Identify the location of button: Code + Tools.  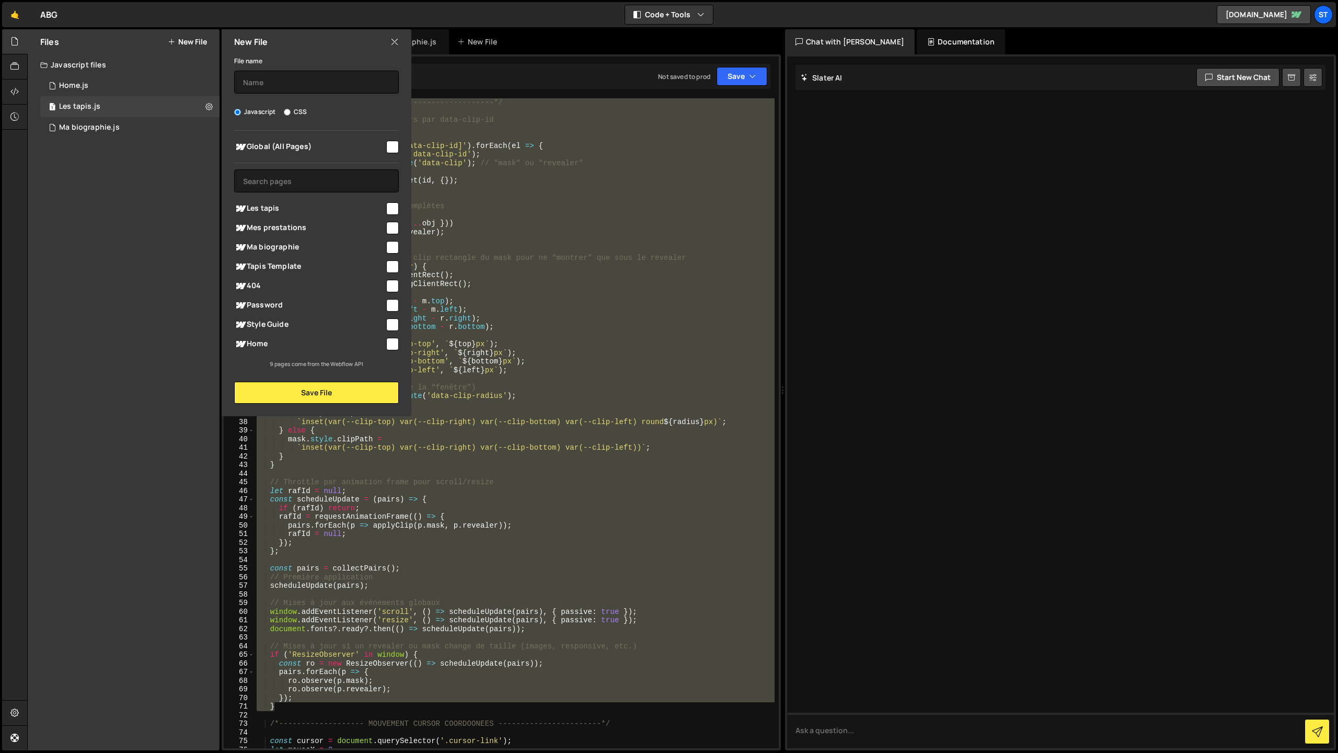
(669, 15).